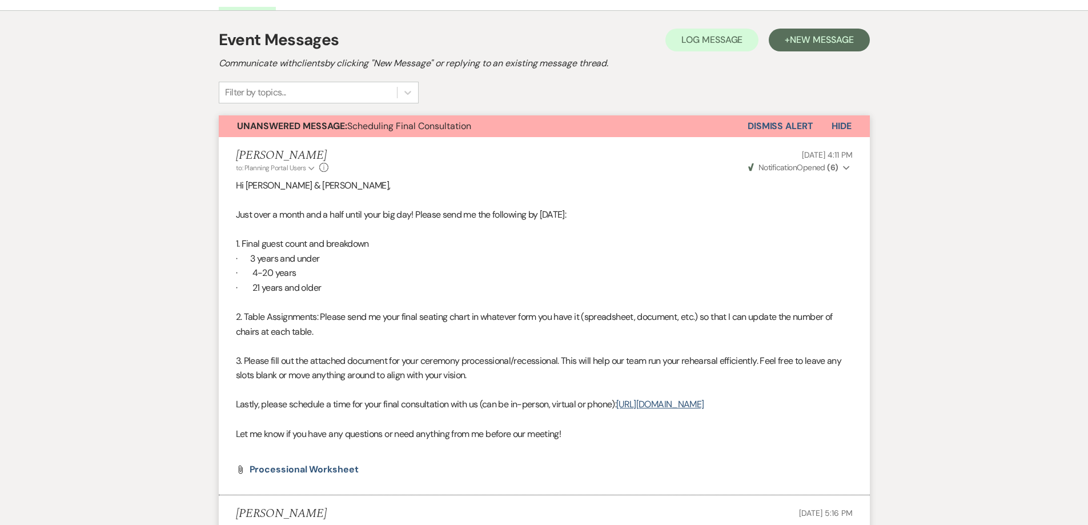  Describe the element at coordinates (544, 63) in the screenshot. I see `h2: Communicate with clients by clicking "New Message" or replying to an existing message thread.` at that location.